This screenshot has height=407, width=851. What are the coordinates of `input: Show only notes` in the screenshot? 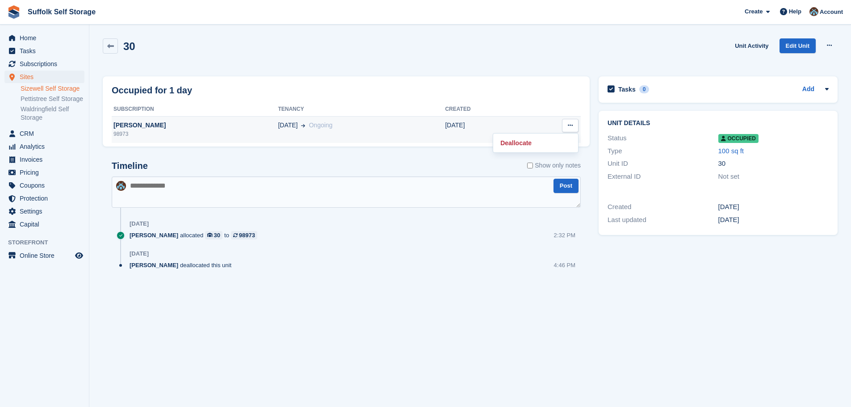 It's located at (530, 165).